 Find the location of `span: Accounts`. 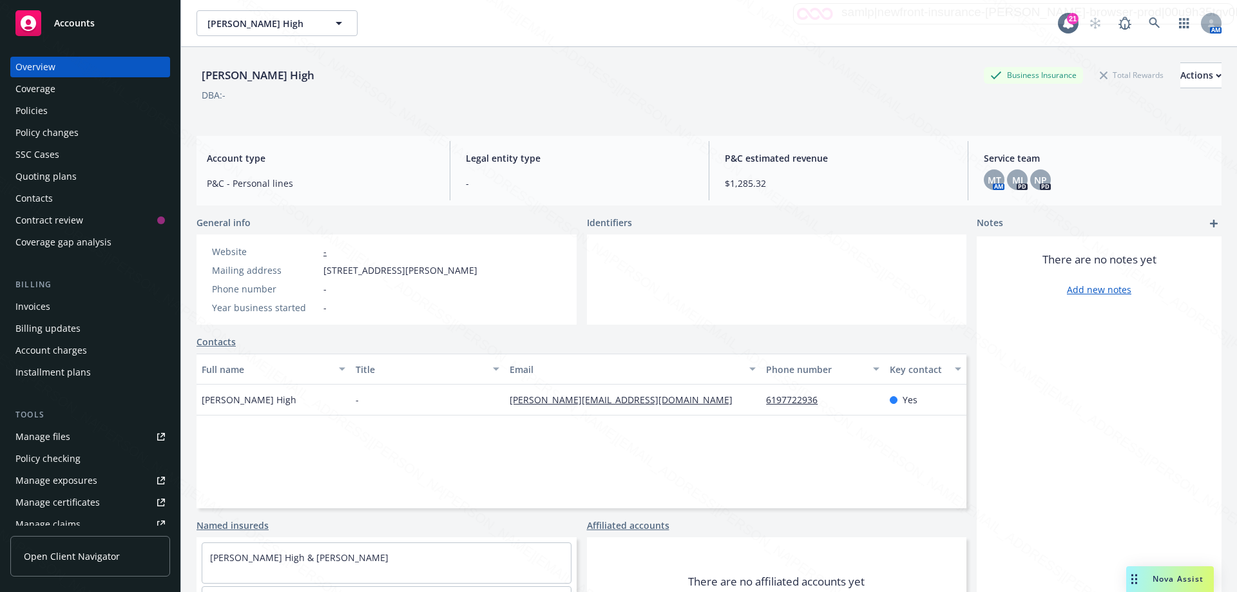

span: Accounts is located at coordinates (74, 23).